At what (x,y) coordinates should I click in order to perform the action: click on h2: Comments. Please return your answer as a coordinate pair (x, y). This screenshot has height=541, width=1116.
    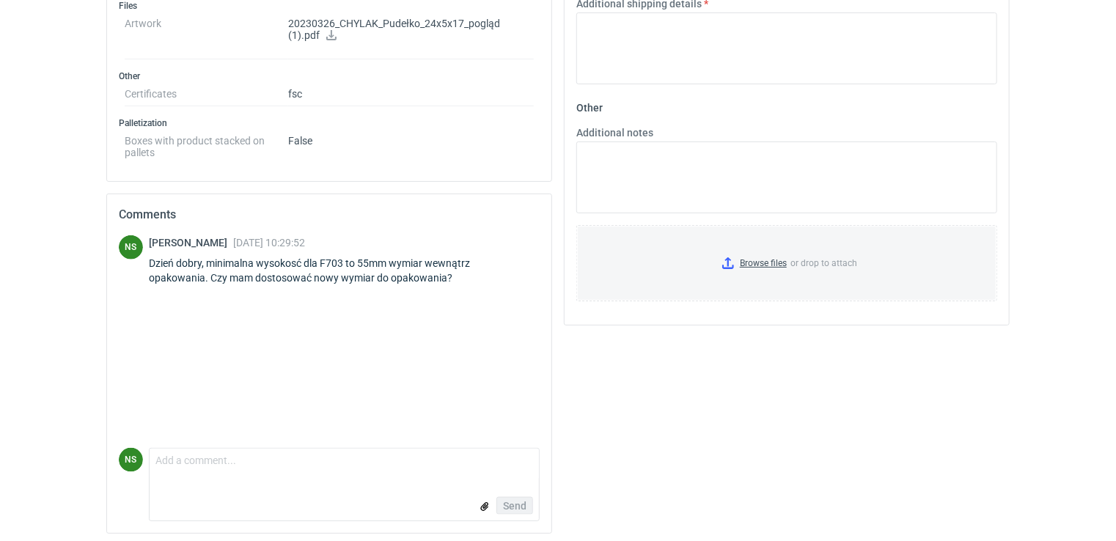
    Looking at the image, I should click on (329, 215).